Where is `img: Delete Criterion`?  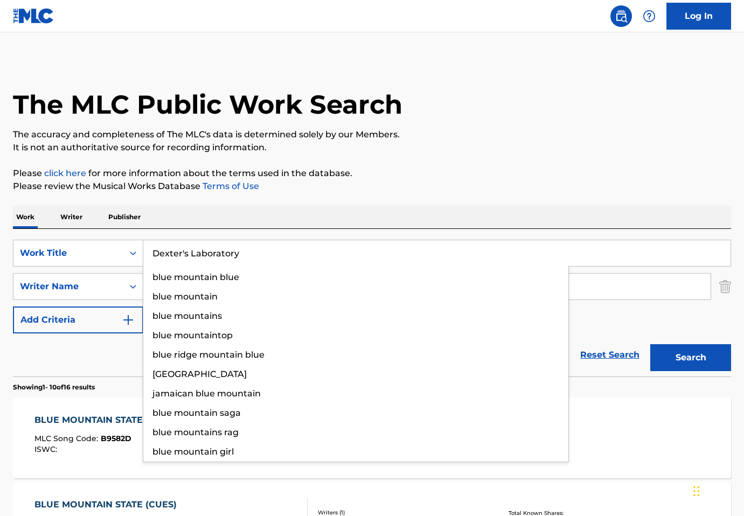
img: Delete Criterion is located at coordinates (725, 287).